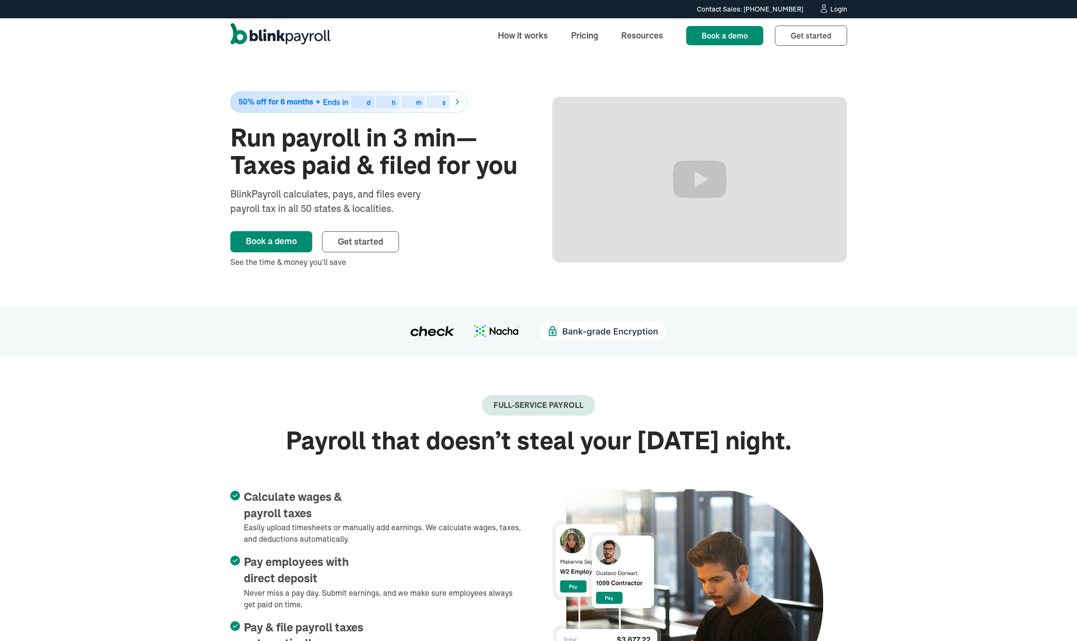  What do you see at coordinates (378, 152) in the screenshot?
I see `h1: Run payroll in 3 min—Taxes paid & filed for you` at bounding box center [378, 152].